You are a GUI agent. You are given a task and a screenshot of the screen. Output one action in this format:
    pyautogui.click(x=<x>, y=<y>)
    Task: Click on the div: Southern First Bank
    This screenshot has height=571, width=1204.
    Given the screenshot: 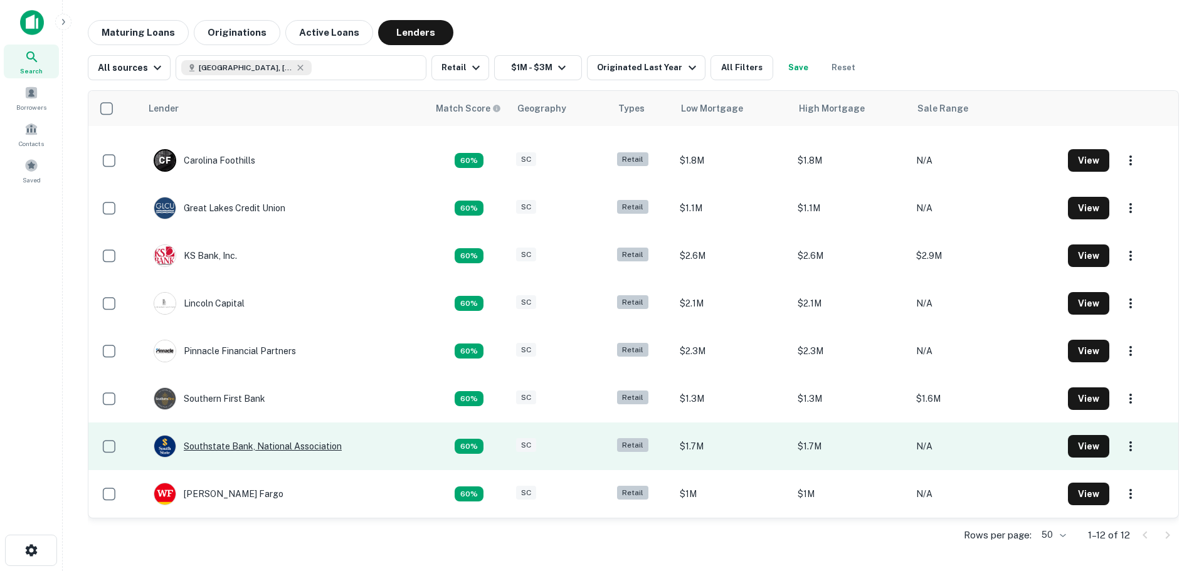 What is the action you would take?
    pyautogui.click(x=209, y=399)
    